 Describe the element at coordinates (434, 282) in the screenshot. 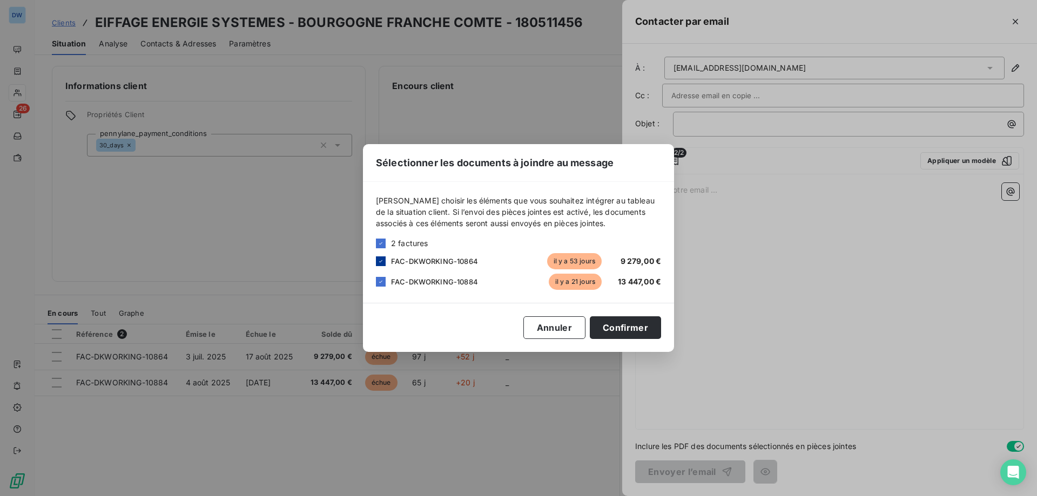

I see `span: FAC-DKWORKING-10884` at that location.